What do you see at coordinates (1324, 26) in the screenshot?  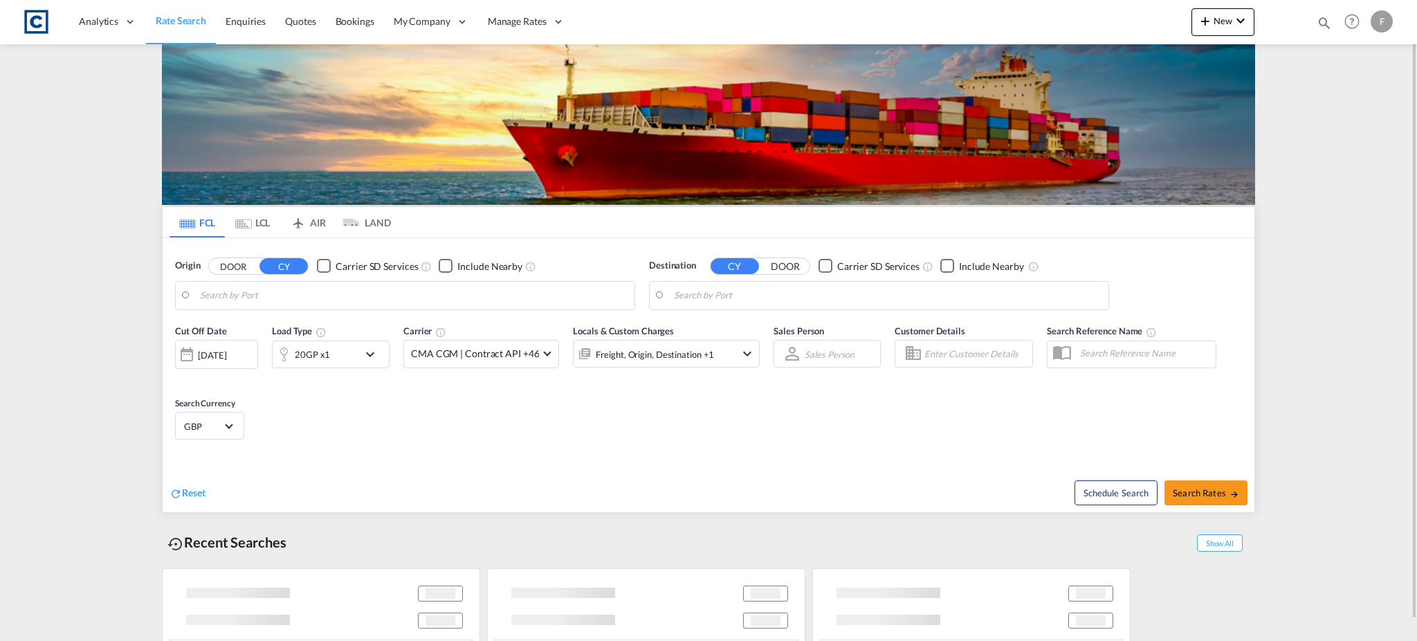 I see `div: icon-magnify` at bounding box center [1324, 26].